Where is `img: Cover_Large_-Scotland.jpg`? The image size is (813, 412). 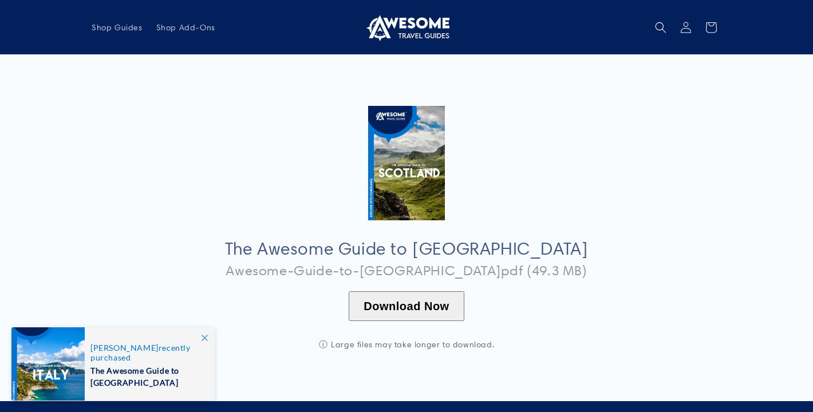 img: Cover_Large_-Scotland.jpg is located at coordinates (406, 163).